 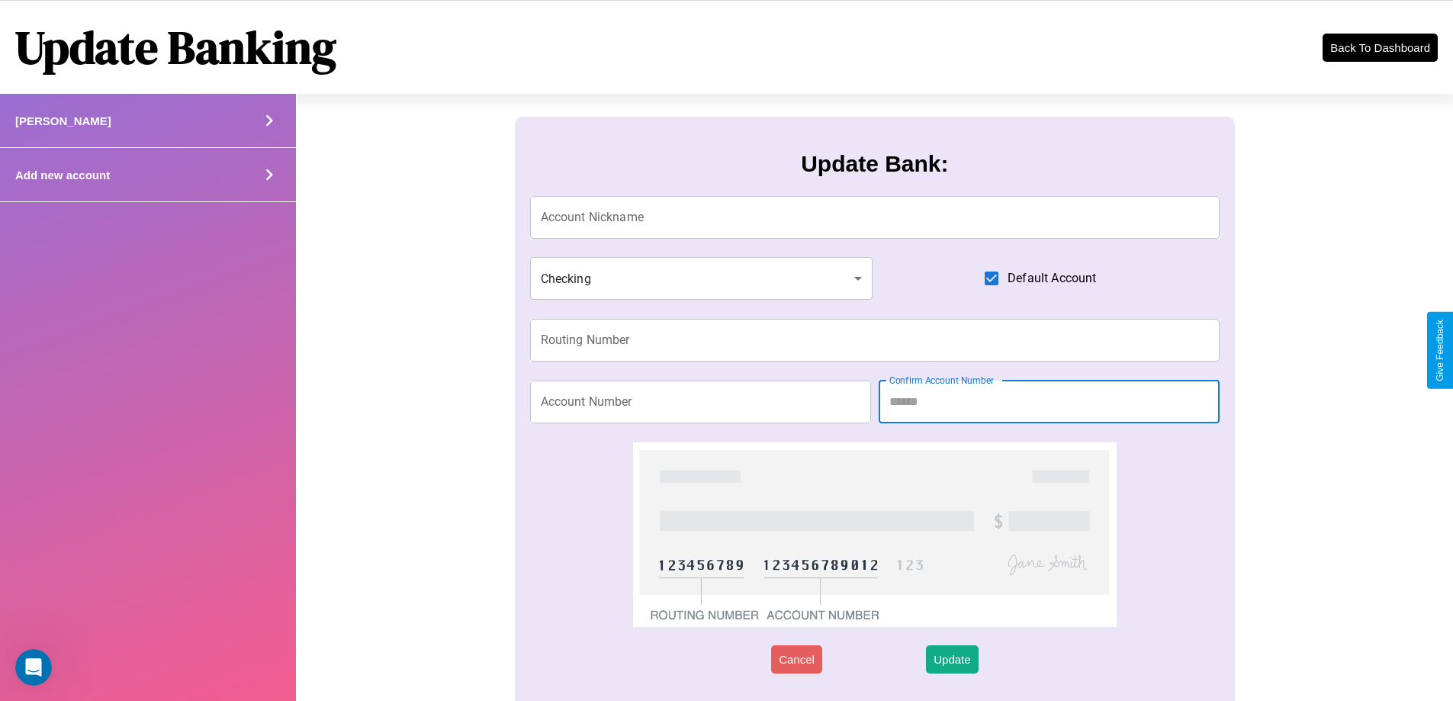 What do you see at coordinates (701, 278) in the screenshot?
I see `div: Checking` at bounding box center [701, 278].